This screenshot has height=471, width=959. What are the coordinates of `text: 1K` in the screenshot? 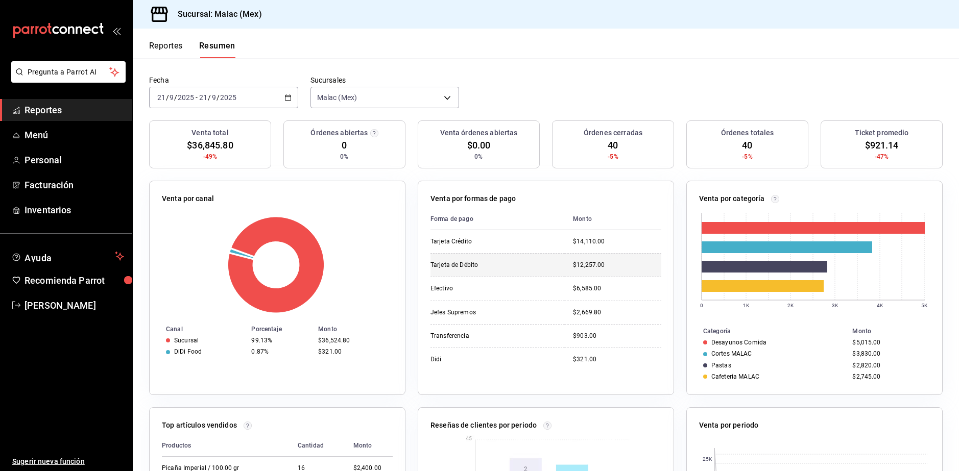 It's located at (746, 305).